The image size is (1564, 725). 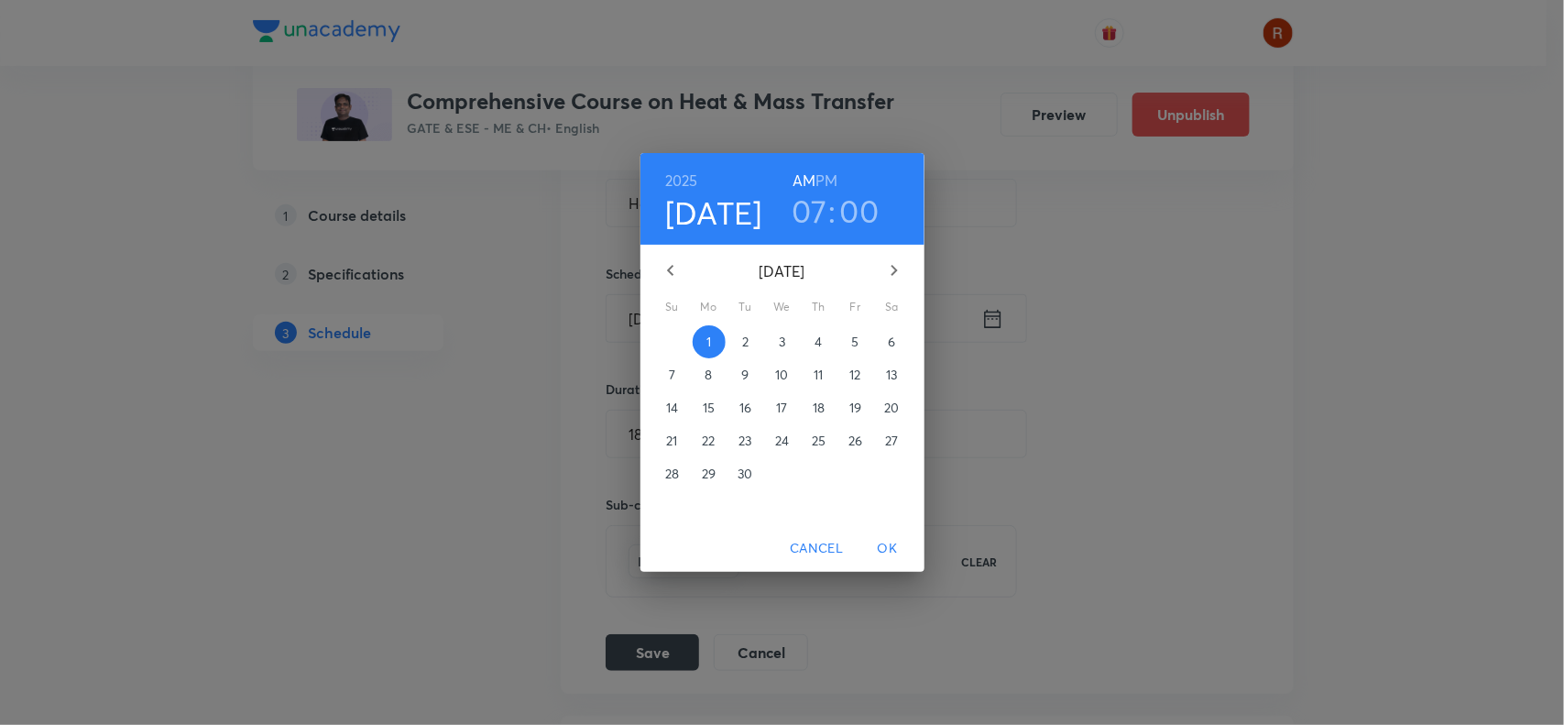 What do you see at coordinates (856, 307) in the screenshot?
I see `span: Fr` at bounding box center [856, 307].